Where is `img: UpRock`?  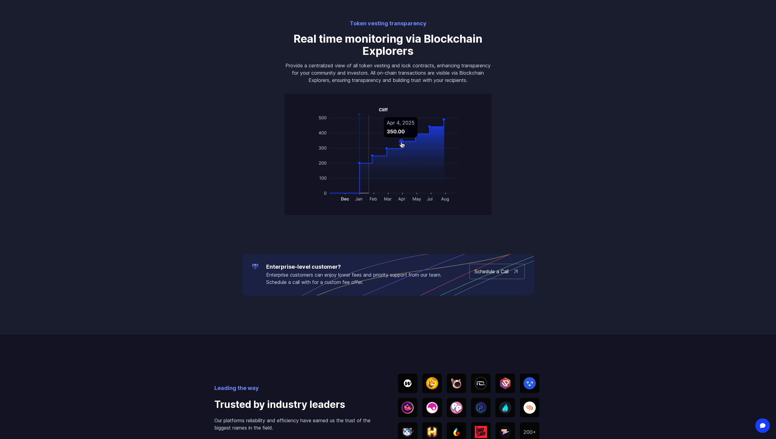
img: UpRock is located at coordinates (505, 384).